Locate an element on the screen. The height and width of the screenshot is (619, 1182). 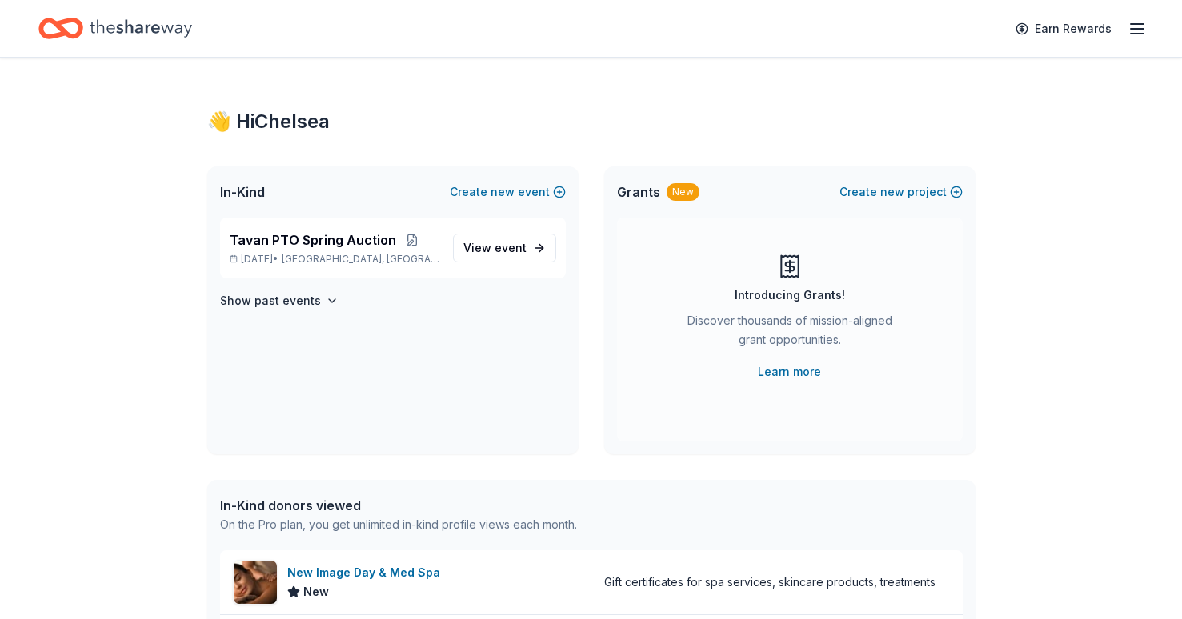
button: Show past events is located at coordinates (279, 301).